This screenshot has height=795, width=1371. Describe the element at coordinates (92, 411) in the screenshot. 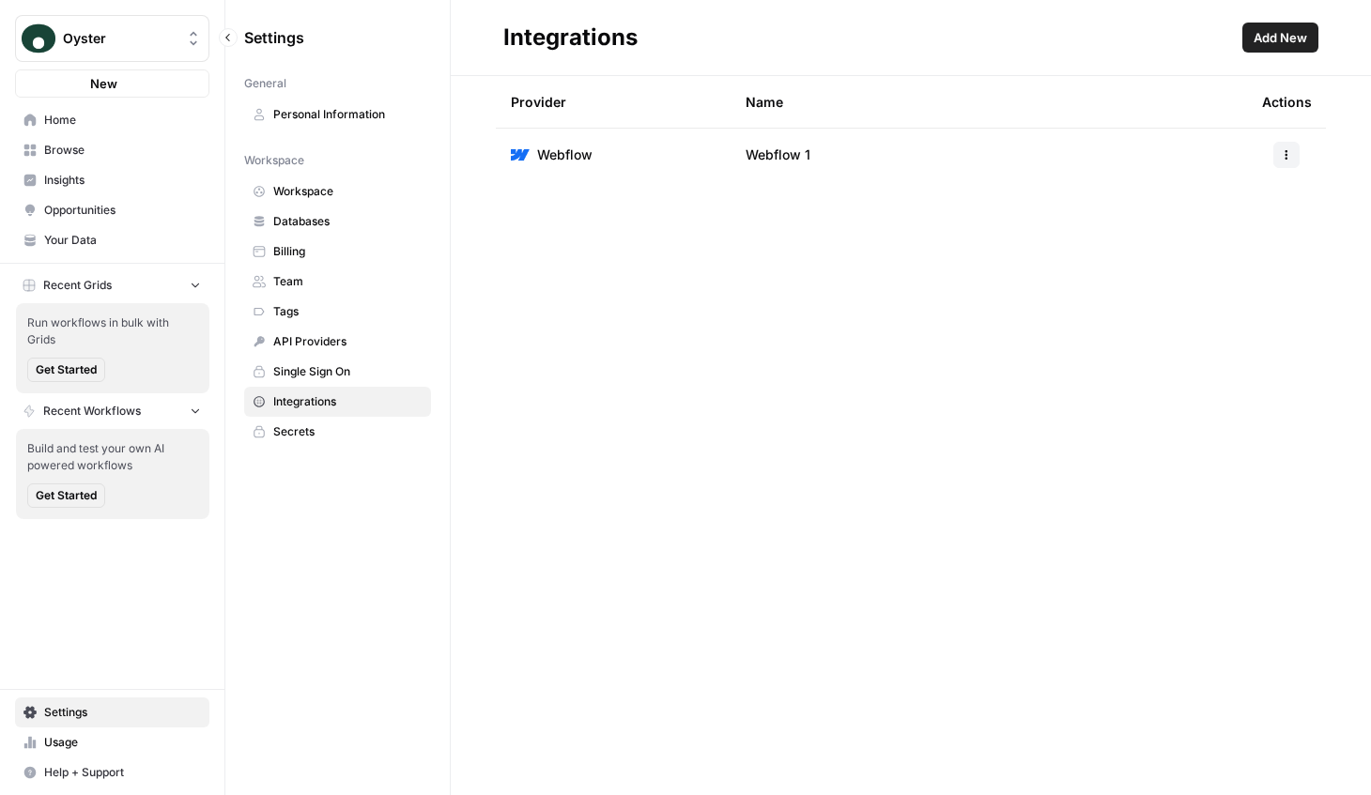

I see `span: Recent Workflows` at that location.